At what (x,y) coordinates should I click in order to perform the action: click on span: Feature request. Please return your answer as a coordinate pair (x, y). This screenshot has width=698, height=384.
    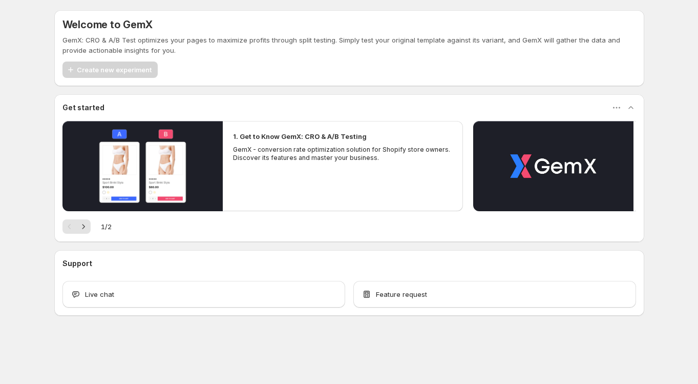
    Looking at the image, I should click on (401, 294).